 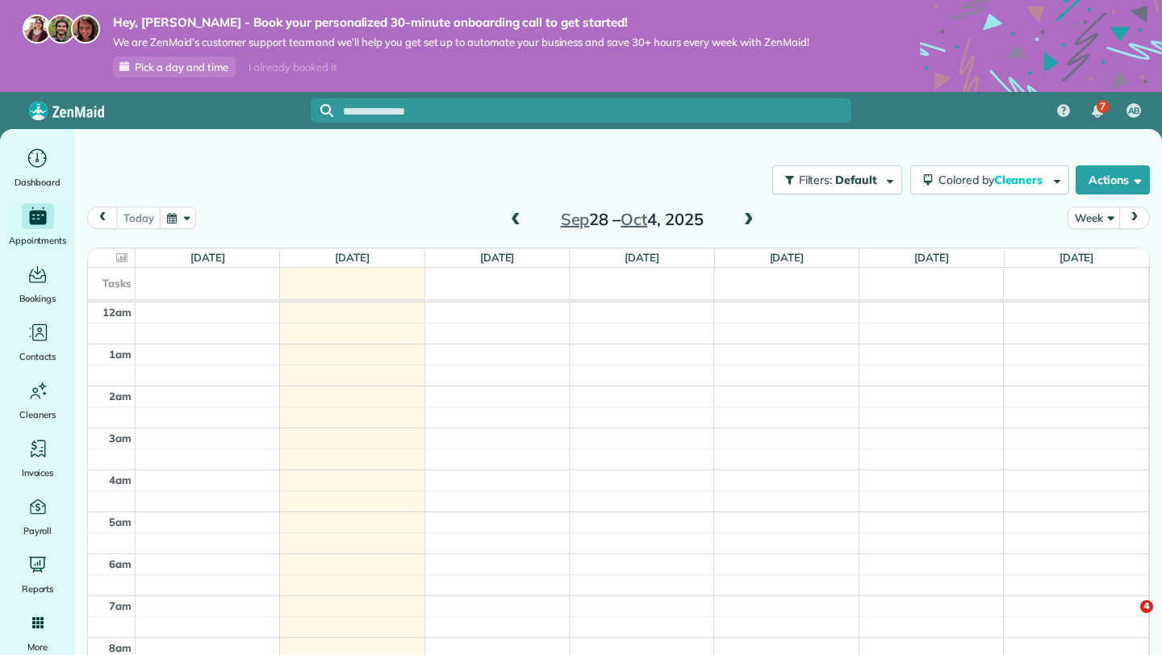 I want to click on img: jorge-587dff0eeaa6aab1f244e6dc62b8924c3b6ad411094392a53c71c6c4a576187d.jpg, so click(x=61, y=29).